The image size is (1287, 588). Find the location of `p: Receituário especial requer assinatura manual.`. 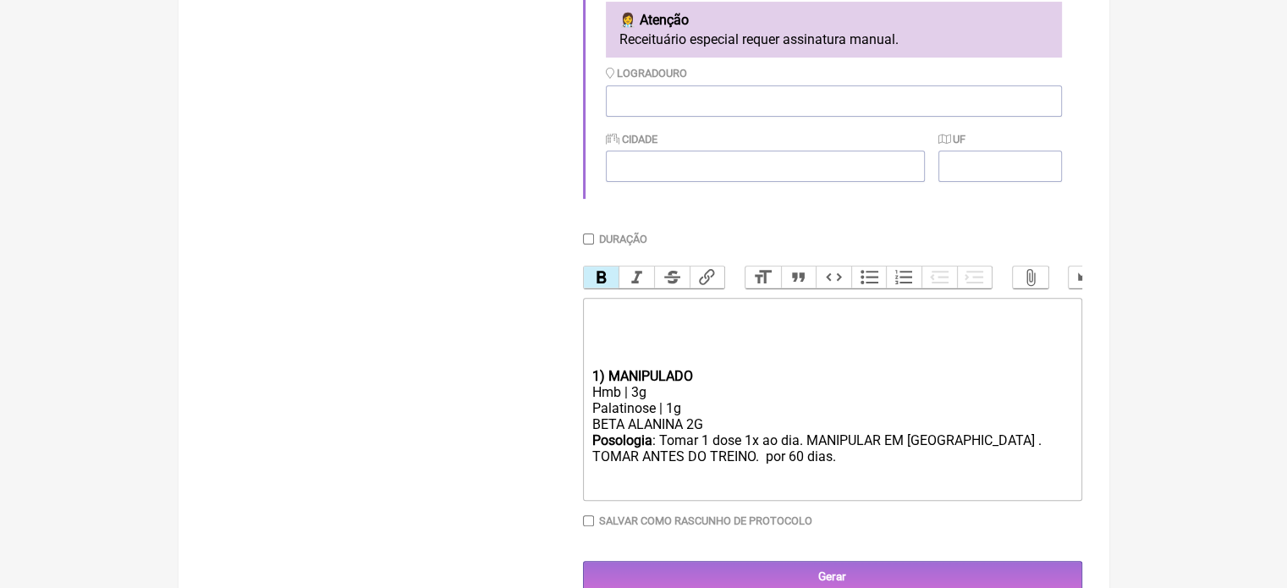

p: Receituário especial requer assinatura manual. is located at coordinates (833, 39).